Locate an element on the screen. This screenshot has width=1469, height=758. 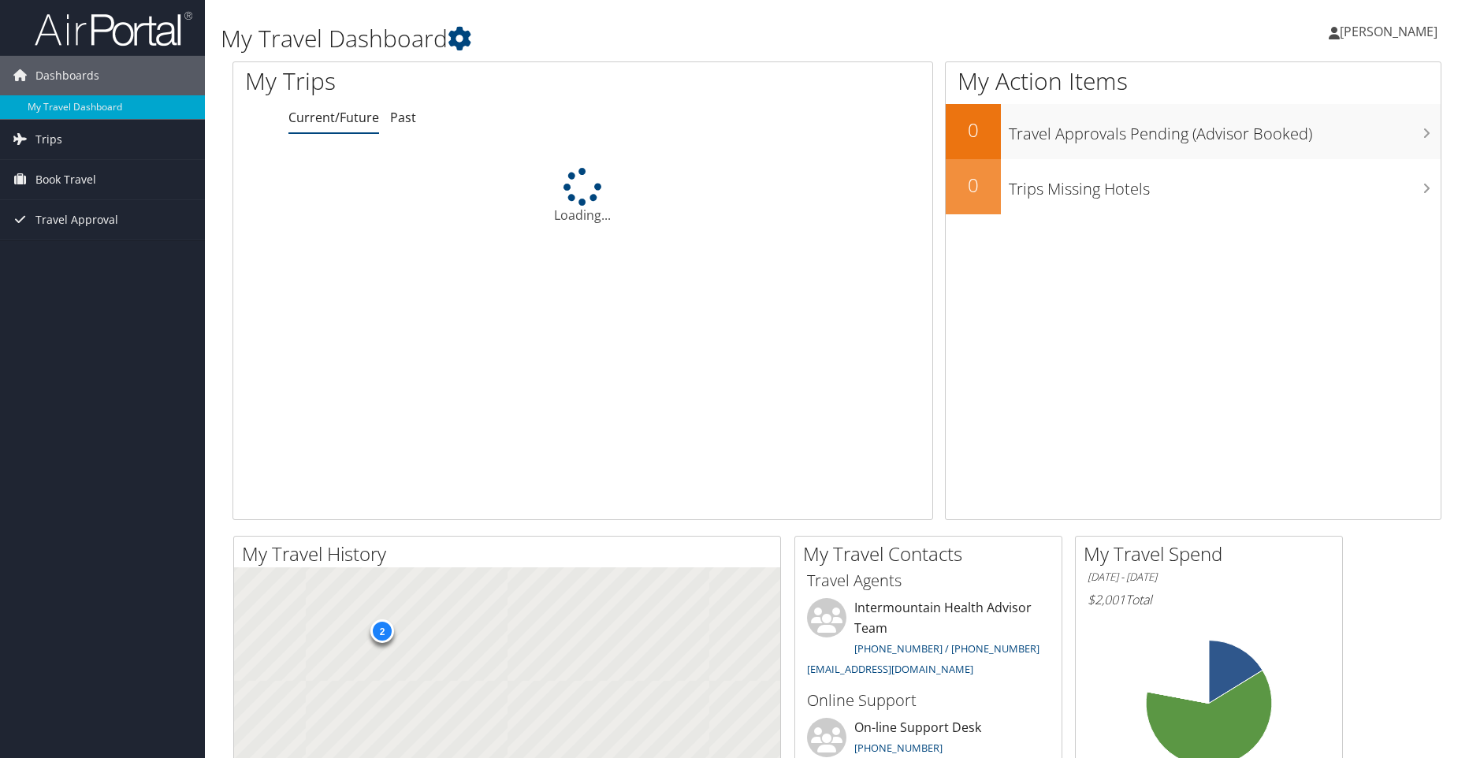
a: Current/Future is located at coordinates (333, 117).